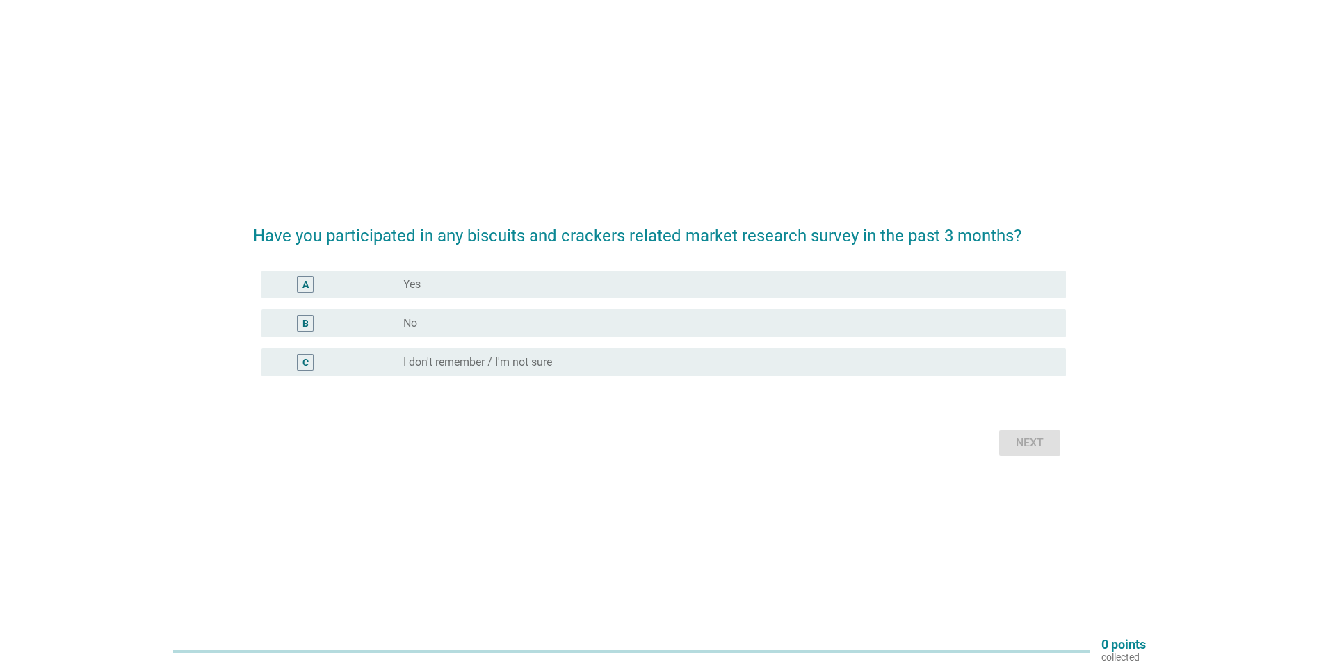  I want to click on label: No, so click(410, 323).